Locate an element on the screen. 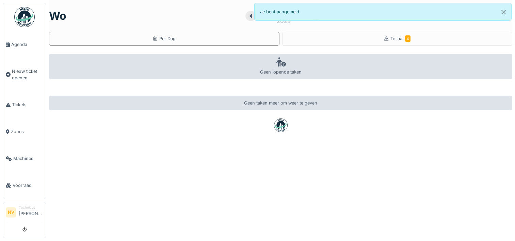 The image size is (515, 241). li: NV is located at coordinates (11, 212).